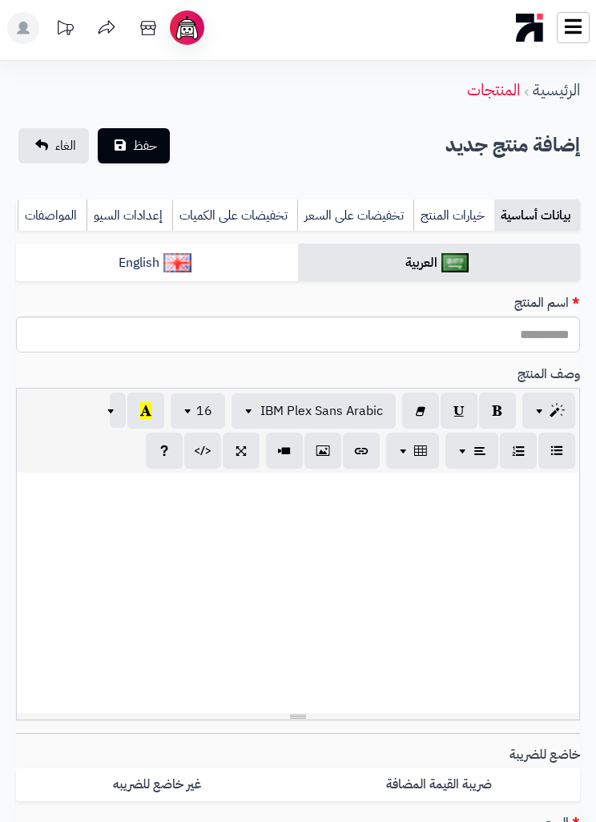 The height and width of the screenshot is (822, 596). Describe the element at coordinates (355, 216) in the screenshot. I see `a: تخفيضات على السعر` at that location.